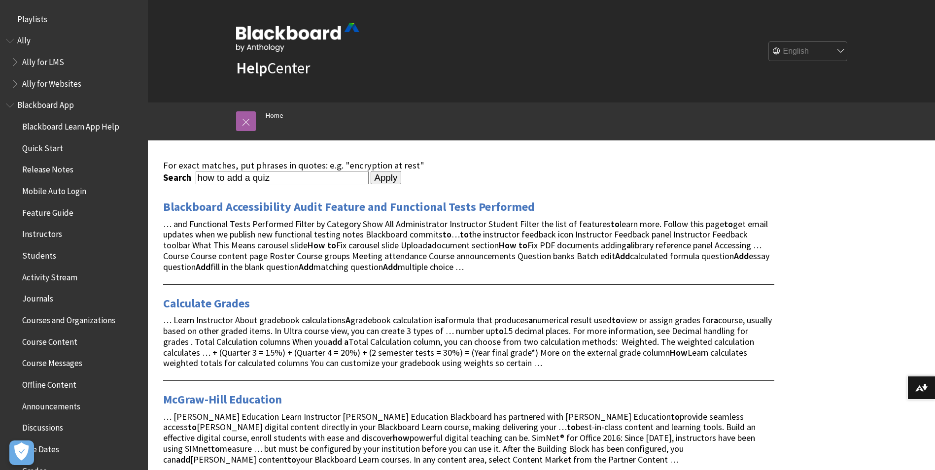 The height and width of the screenshot is (470, 935). I want to click on span: … and Functional Tests Performed Filter by Category Show All Administrator Instructor Student Fil..., so click(466, 245).